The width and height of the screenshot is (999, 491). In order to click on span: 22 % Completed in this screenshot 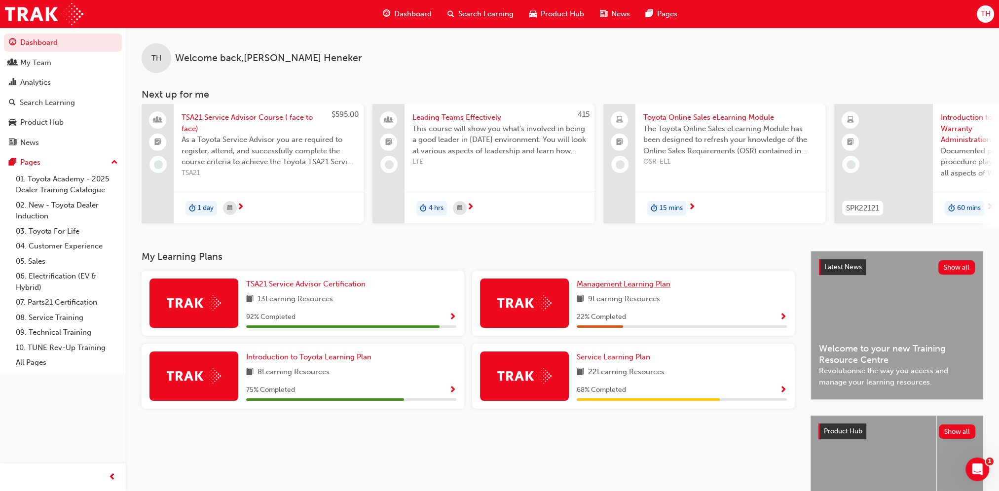, I will do `click(601, 317)`.